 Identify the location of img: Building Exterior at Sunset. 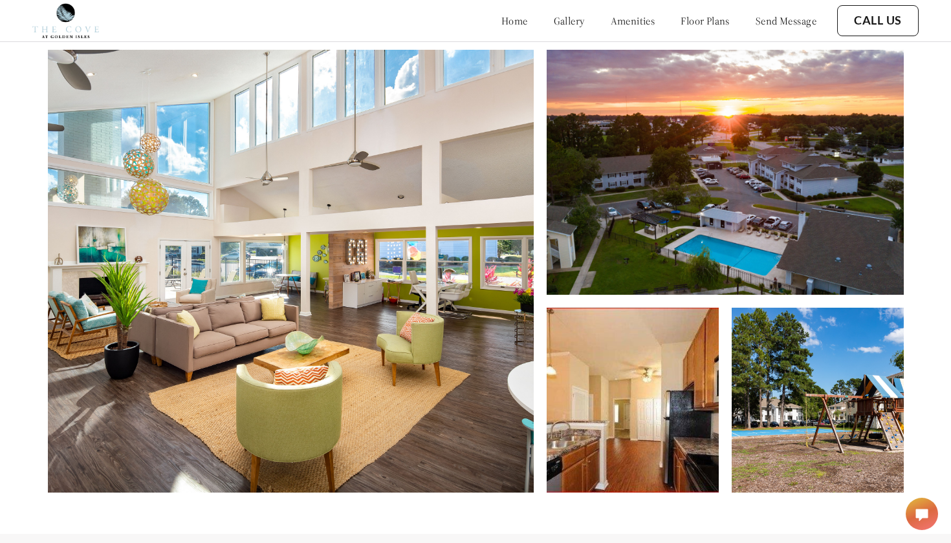
(724, 172).